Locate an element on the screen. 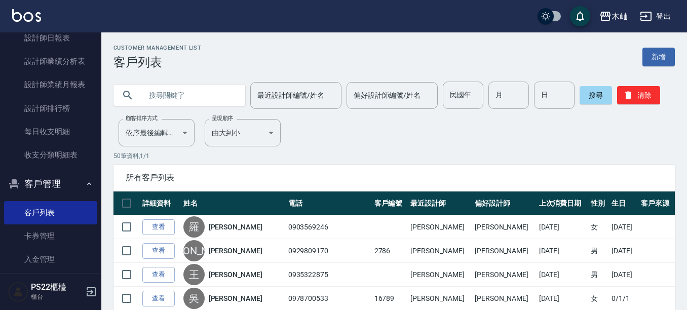 This screenshot has width=687, height=310. input: 搜尋關鍵字 is located at coordinates (190, 95).